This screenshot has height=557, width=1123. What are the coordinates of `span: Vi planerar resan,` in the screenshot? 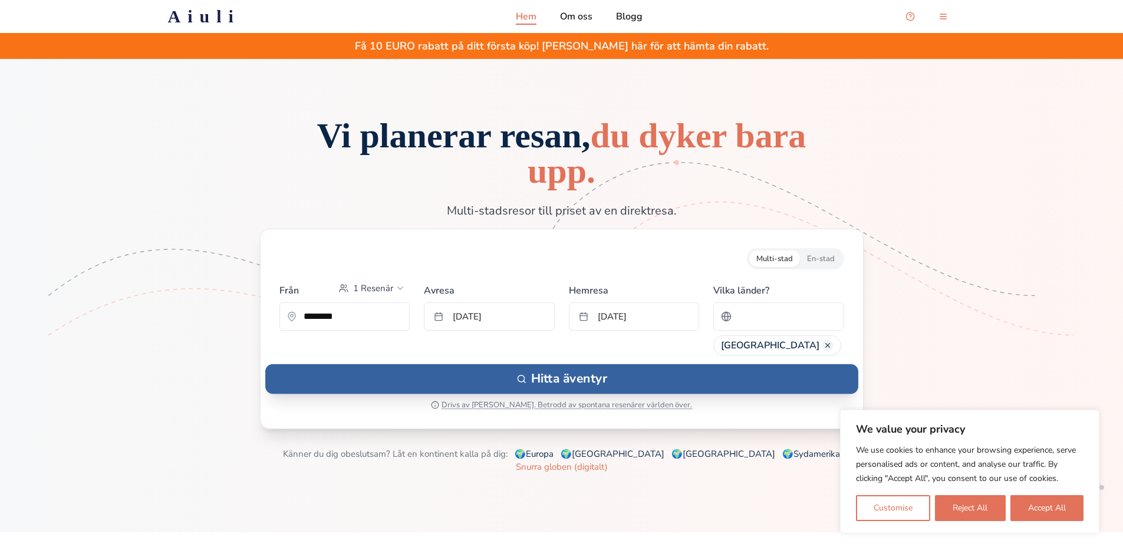 It's located at (562, 153).